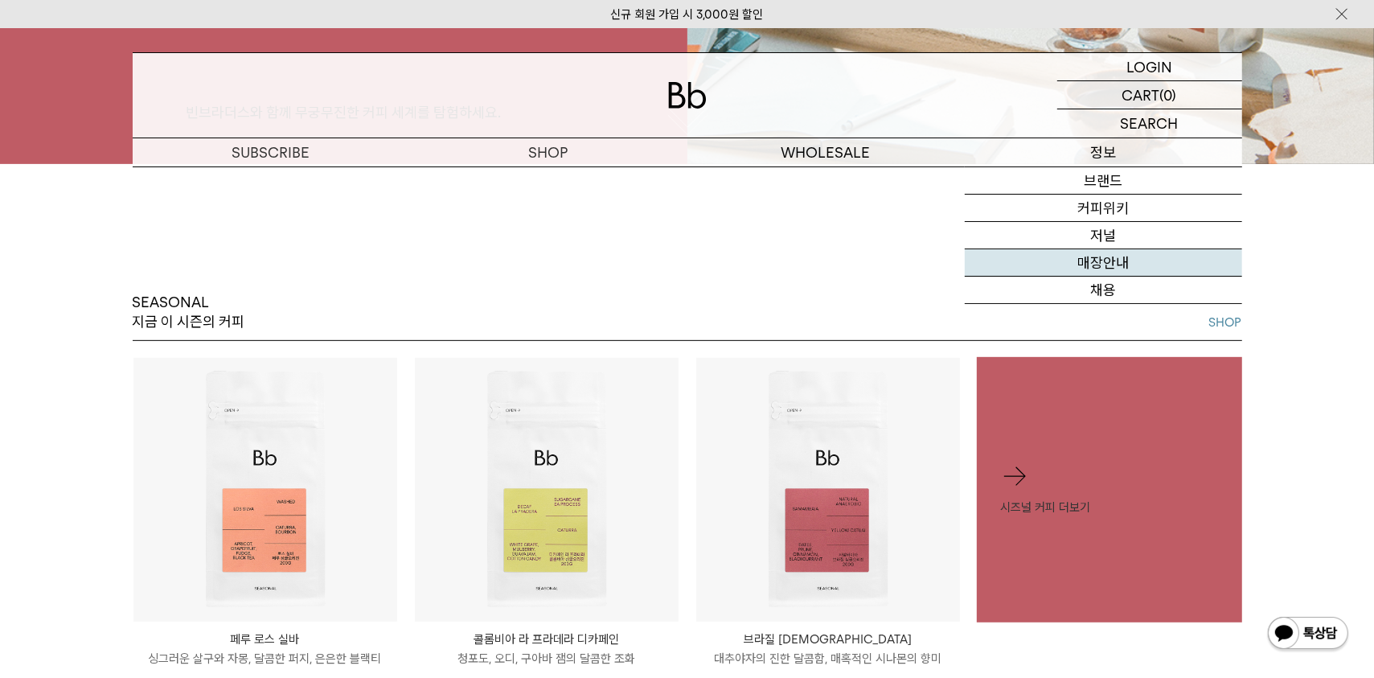  What do you see at coordinates (1103, 208) in the screenshot?
I see `a: 커피위키` at bounding box center [1103, 208].